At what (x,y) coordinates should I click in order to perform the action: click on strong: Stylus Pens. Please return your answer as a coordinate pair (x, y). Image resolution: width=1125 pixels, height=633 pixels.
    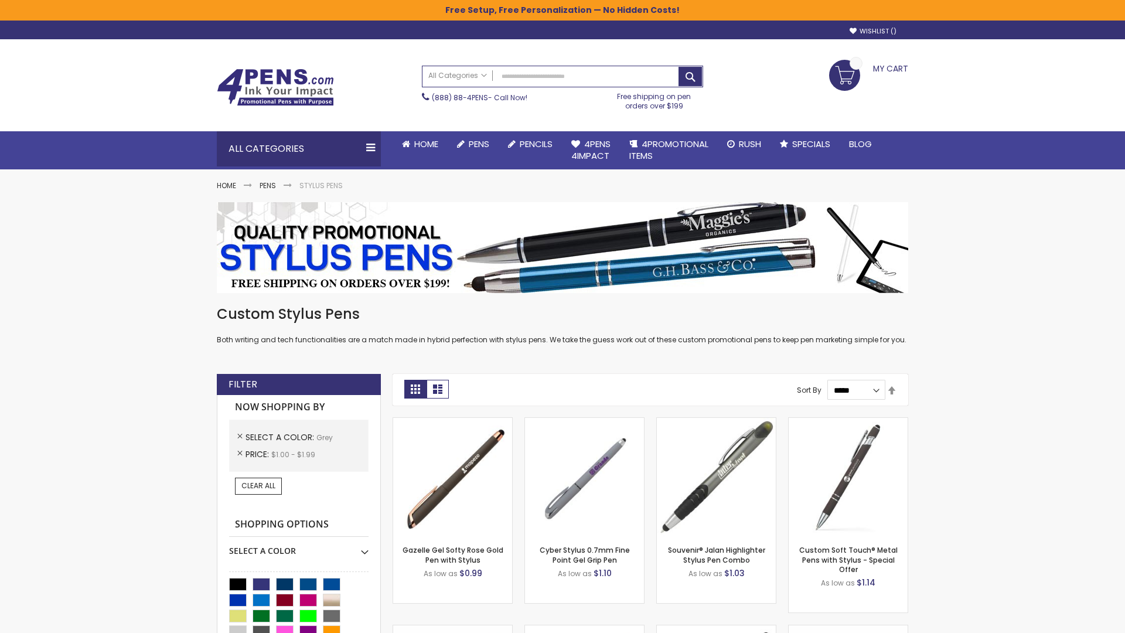
    Looking at the image, I should click on (321, 185).